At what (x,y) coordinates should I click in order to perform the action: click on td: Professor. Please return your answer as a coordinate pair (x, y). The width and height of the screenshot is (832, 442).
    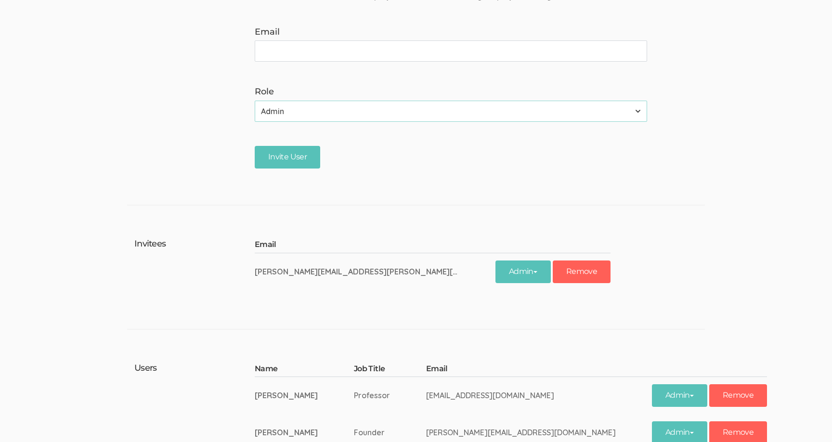
    Looking at the image, I should click on (390, 395).